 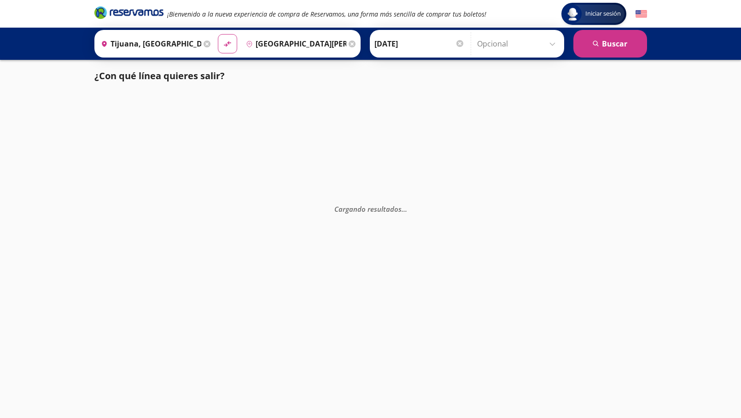 What do you see at coordinates (149, 44) in the screenshot?
I see `input: Buscar Origen` at bounding box center [149, 44].